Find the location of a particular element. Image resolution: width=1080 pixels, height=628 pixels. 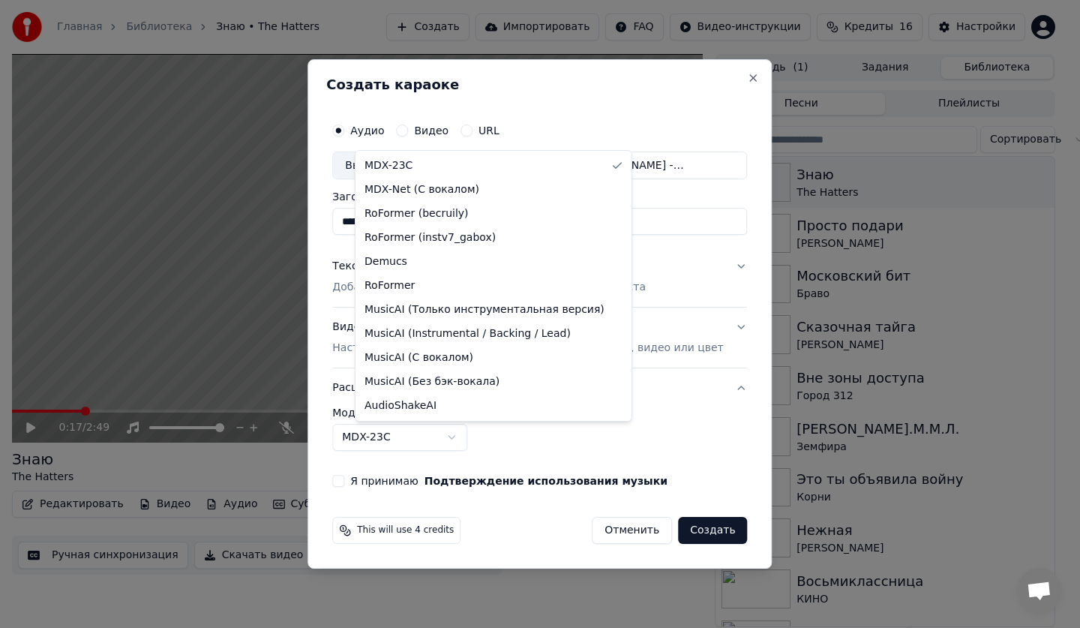

span: Demucs is located at coordinates (386, 262).